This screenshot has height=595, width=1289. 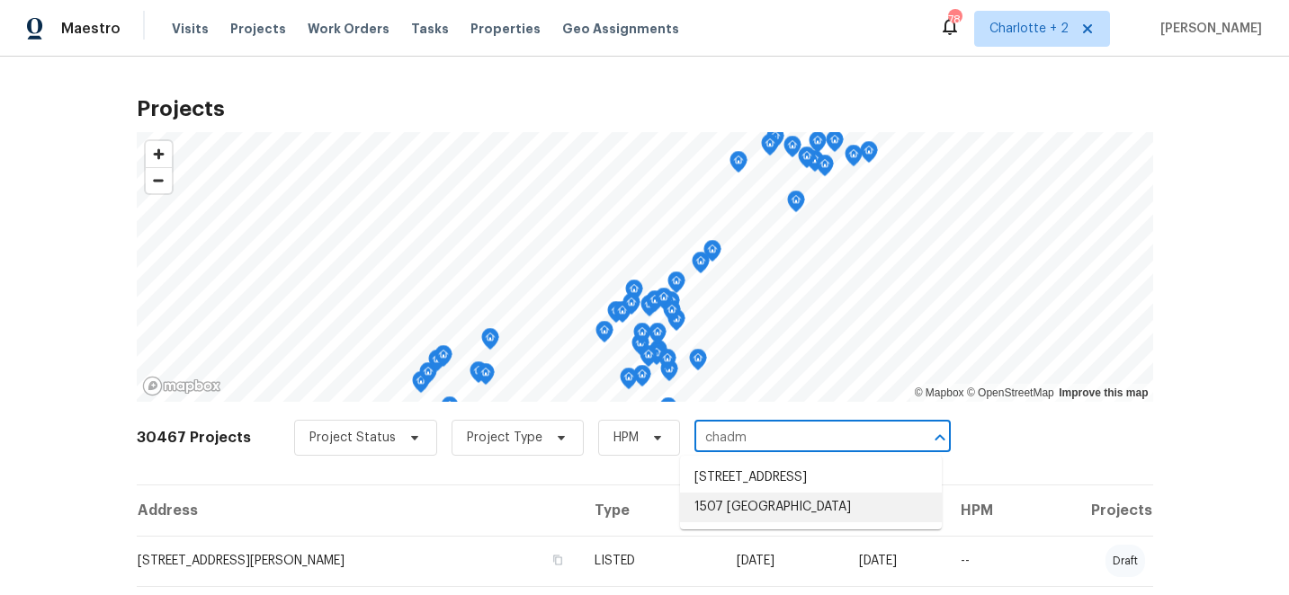 I want to click on th: Projects, so click(x=1090, y=511).